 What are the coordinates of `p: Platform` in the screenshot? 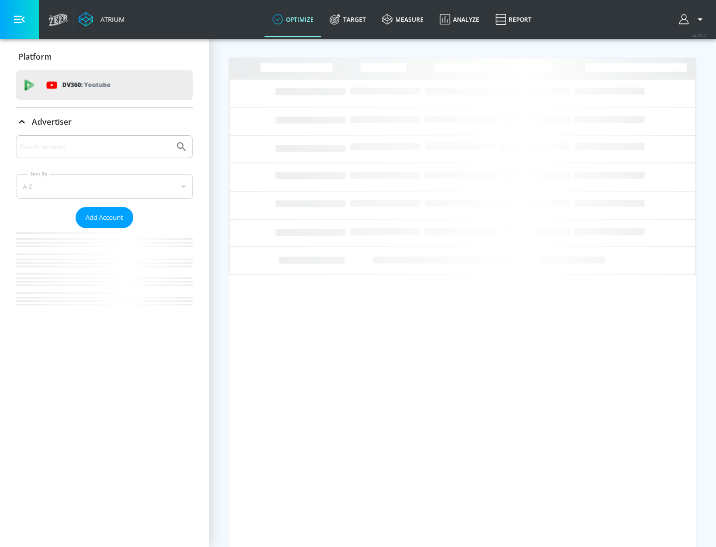 It's located at (35, 57).